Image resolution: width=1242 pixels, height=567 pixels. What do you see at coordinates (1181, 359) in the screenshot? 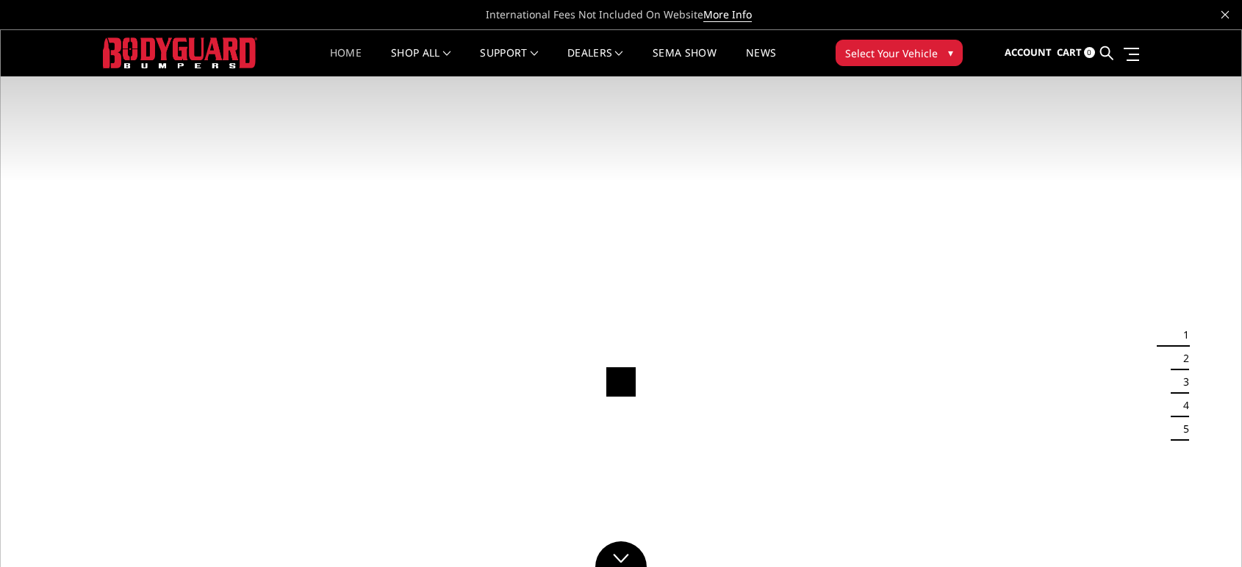
I see `button: 2 of 5` at bounding box center [1181, 359].